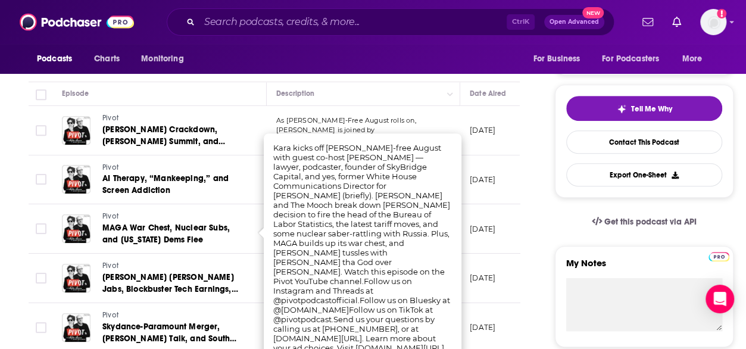 The height and width of the screenshot is (349, 746). Describe the element at coordinates (174, 185) in the screenshot. I see `a: AI Therapy, “Mankeeping,” and Screen Addiction` at that location.